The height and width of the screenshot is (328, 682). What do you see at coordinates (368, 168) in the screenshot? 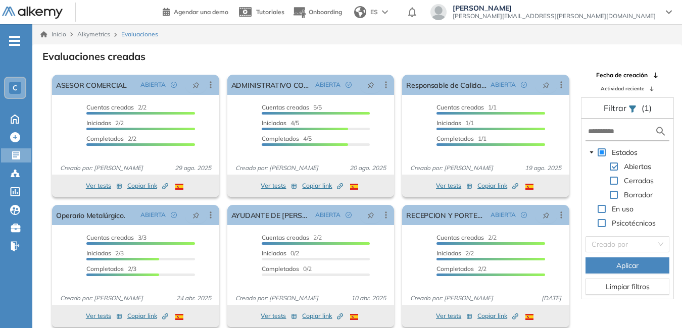
I see `span: 20 ago. 2025` at bounding box center [368, 168].